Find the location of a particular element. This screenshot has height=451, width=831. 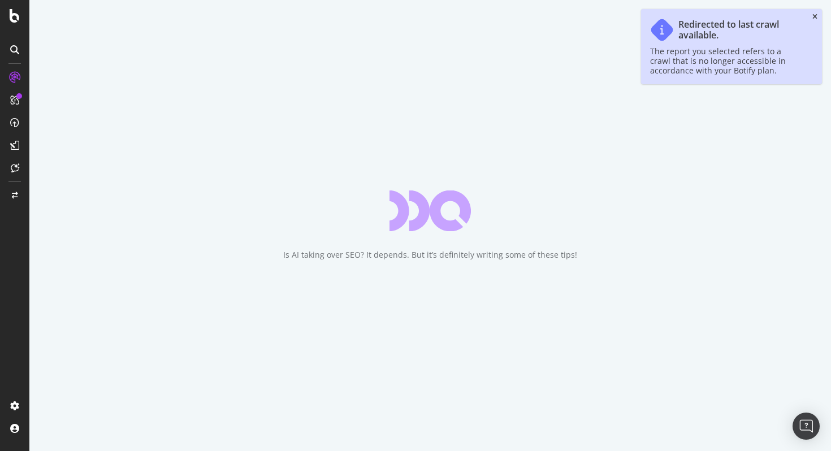

div: animation is located at coordinates (430, 211).